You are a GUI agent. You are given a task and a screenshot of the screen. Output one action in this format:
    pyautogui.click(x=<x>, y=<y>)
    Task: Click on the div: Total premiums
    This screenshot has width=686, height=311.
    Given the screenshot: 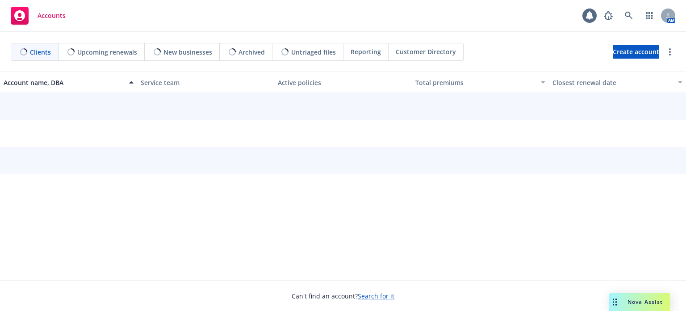 What is the action you would take?
    pyautogui.click(x=475, y=82)
    